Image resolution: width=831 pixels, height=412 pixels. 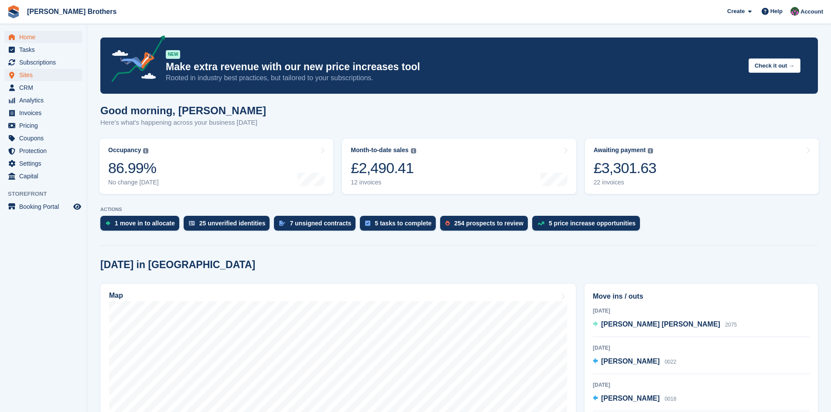 What do you see at coordinates (14, 12) in the screenshot?
I see `img: stora-icon-8386f47178a22dfd0bd8f6a31ec36ba5ce8667c1dd55bd0f319d3a0aa187defe.svg` at bounding box center [14, 12].